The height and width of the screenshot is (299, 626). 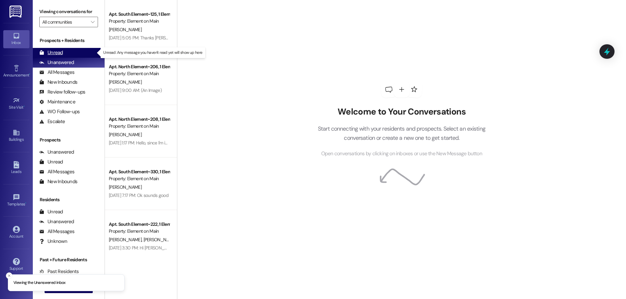 I want to click on div: Apt. South Element~330, 1 Element on Main - South Element, so click(x=139, y=171).